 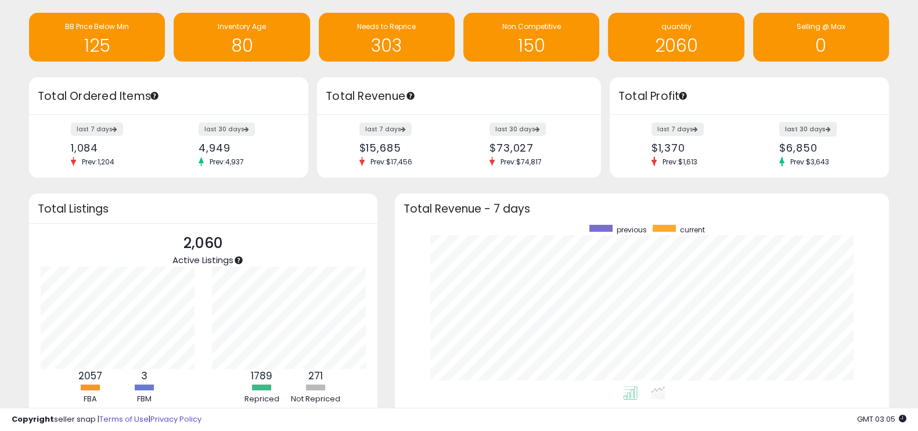 I want to click on h1: 2060, so click(x=676, y=45).